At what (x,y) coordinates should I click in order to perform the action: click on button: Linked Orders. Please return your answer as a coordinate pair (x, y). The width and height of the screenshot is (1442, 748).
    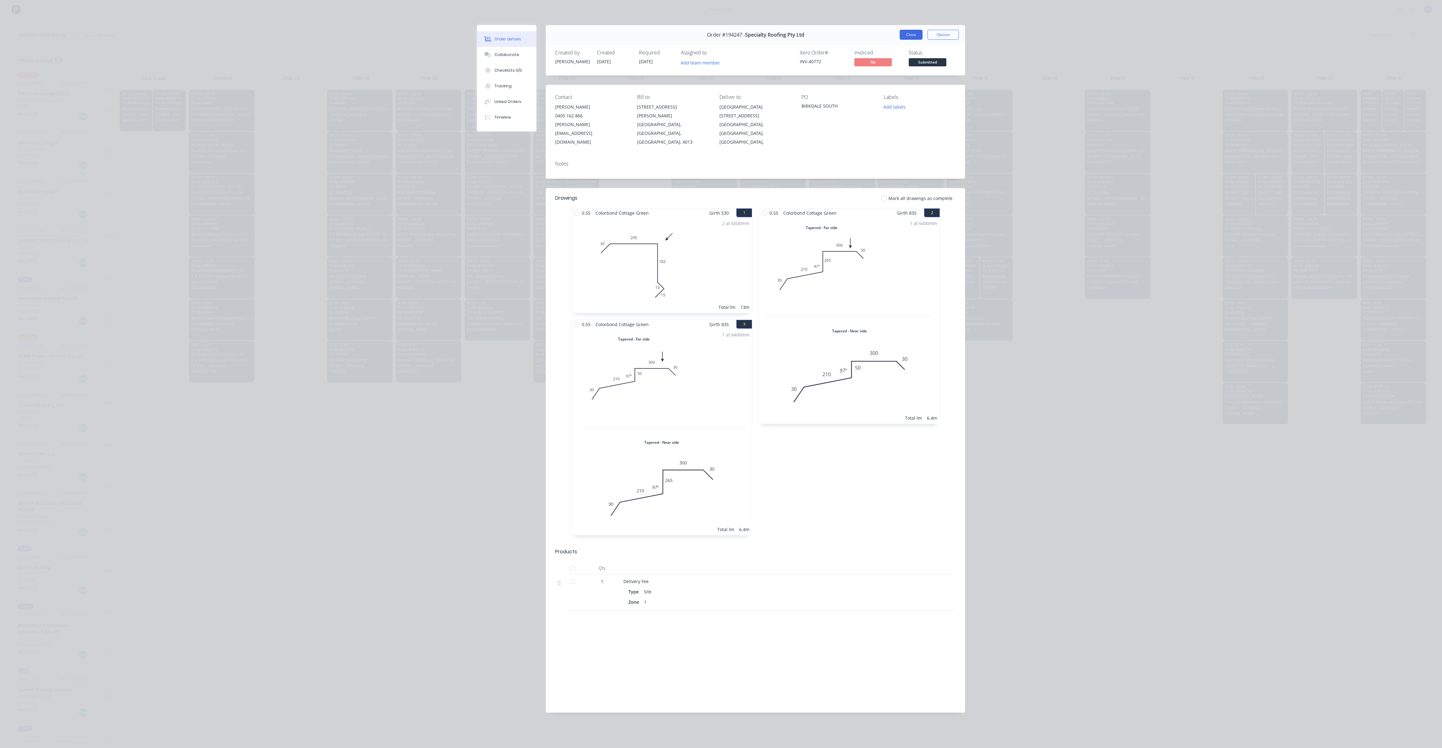
    Looking at the image, I should click on (507, 102).